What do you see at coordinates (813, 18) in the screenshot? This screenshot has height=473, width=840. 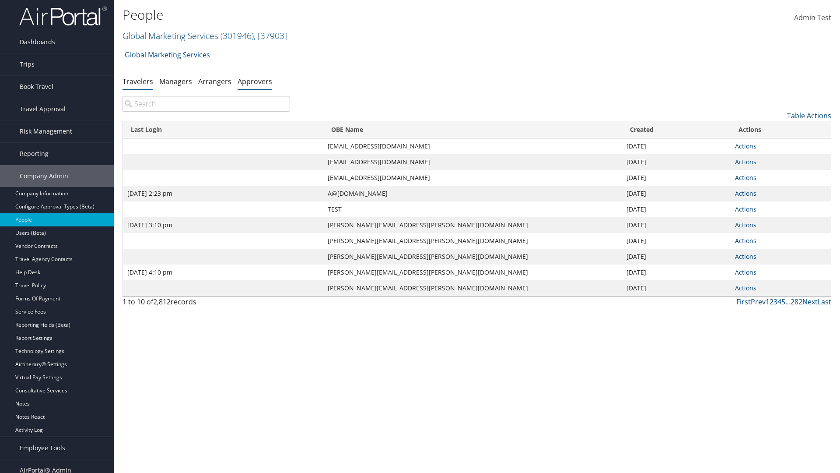 I see `span: Admin Test` at bounding box center [813, 18].